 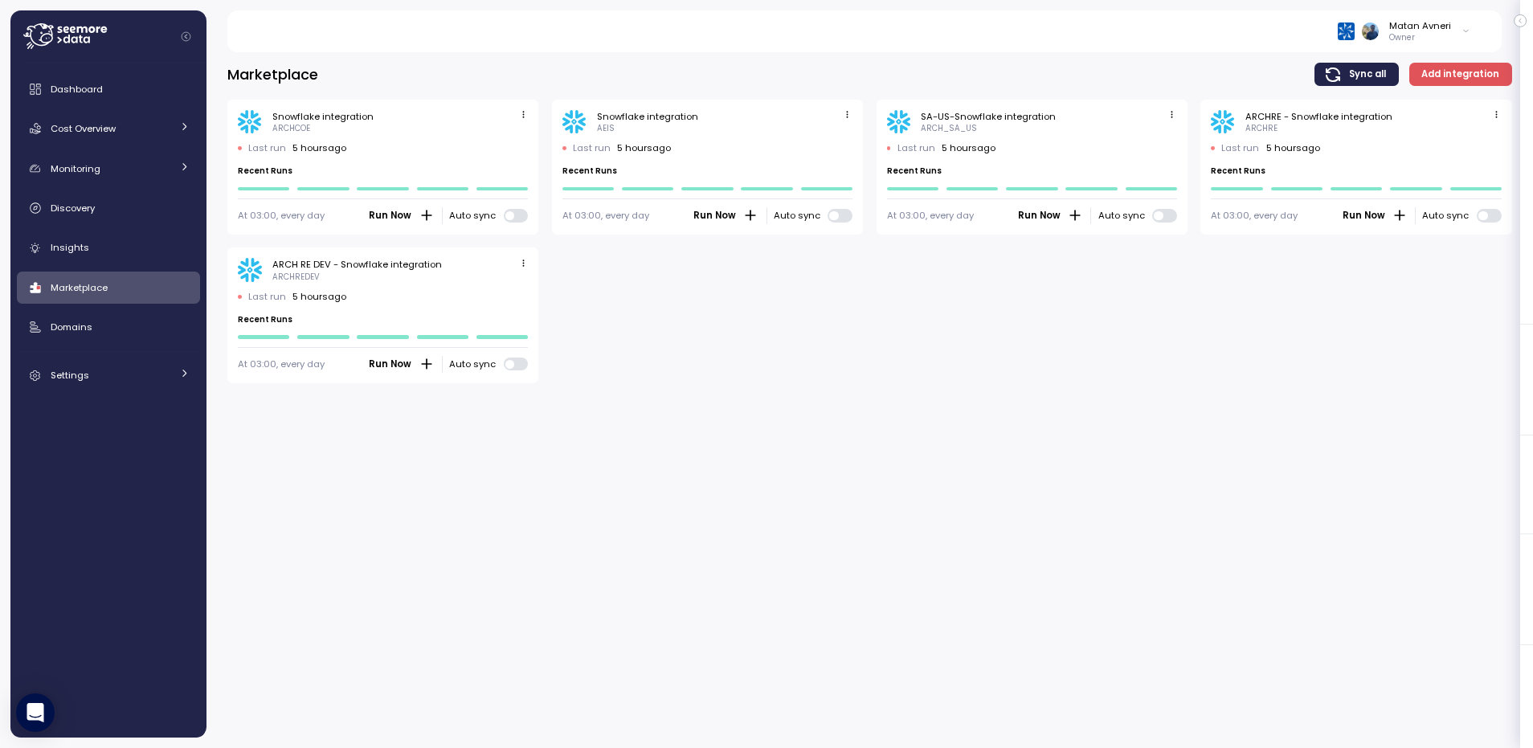 I want to click on span: Sync all, so click(x=1367, y=74).